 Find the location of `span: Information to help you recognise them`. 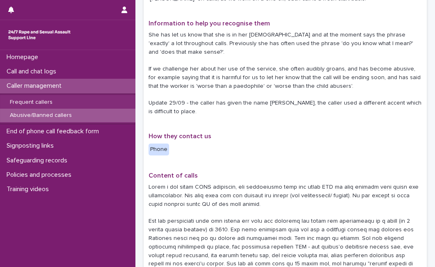

span: Information to help you recognise them is located at coordinates (209, 23).